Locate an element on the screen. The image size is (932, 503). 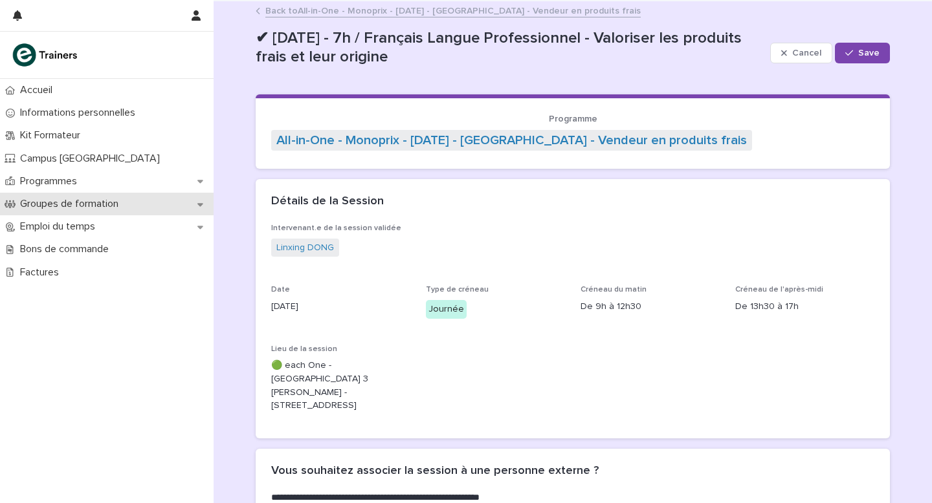
span: Lieu de la session is located at coordinates (304, 349).